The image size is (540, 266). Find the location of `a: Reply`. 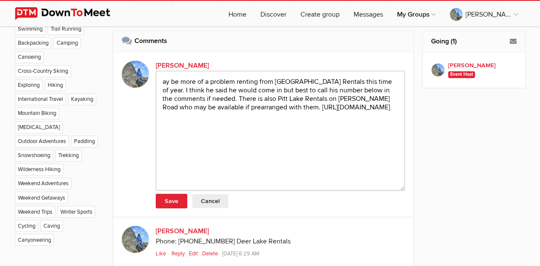

a: Reply is located at coordinates (180, 253).